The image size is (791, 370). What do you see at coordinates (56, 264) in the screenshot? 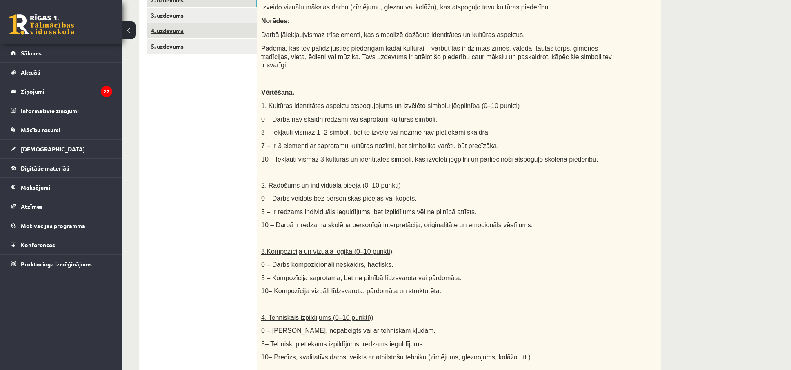
I see `span: Proktoringa izmēģinājums` at bounding box center [56, 264].